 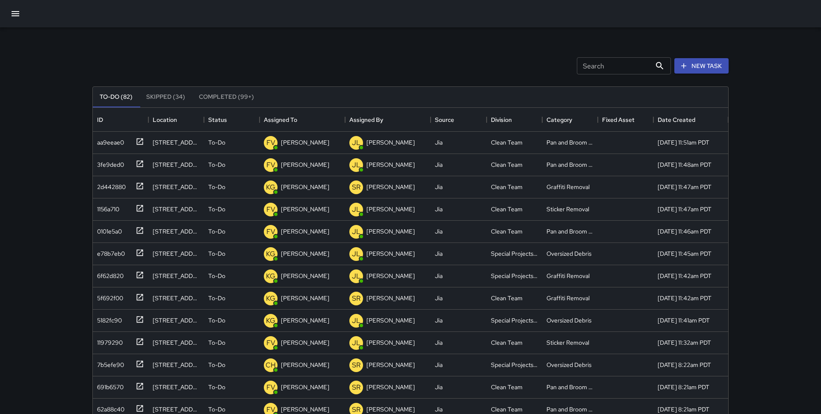 What do you see at coordinates (176, 365) in the screenshot?
I see `div: 444 Jackson Street` at bounding box center [176, 365].